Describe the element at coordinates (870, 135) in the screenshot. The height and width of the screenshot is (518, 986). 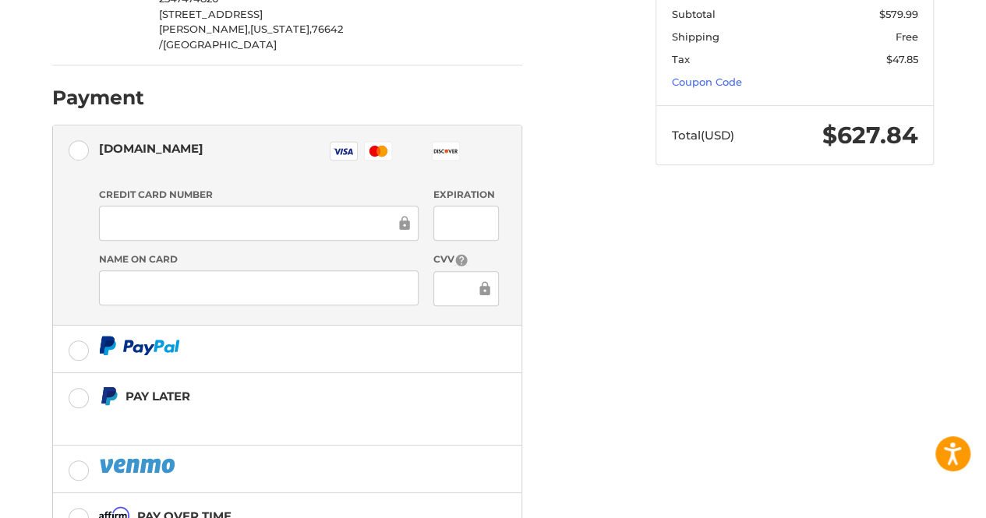
I see `span: $627.84` at that location.